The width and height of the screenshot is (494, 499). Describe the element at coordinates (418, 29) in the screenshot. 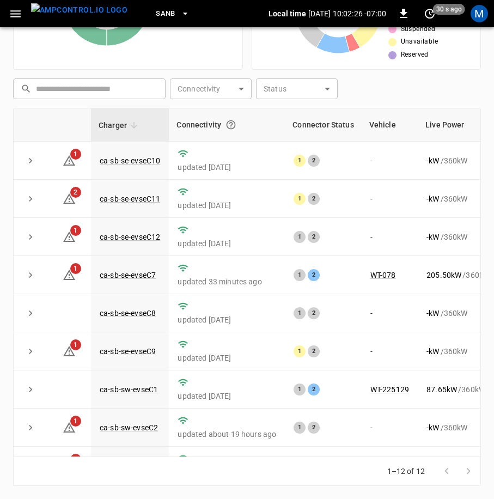

I see `span: Suspended` at that location.